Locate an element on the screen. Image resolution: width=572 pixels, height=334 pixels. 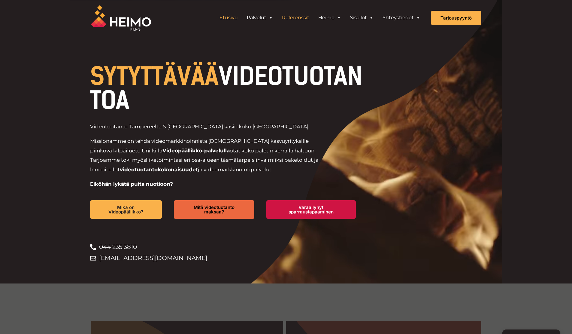
a: 044 235 3810 is located at coordinates (229, 247).